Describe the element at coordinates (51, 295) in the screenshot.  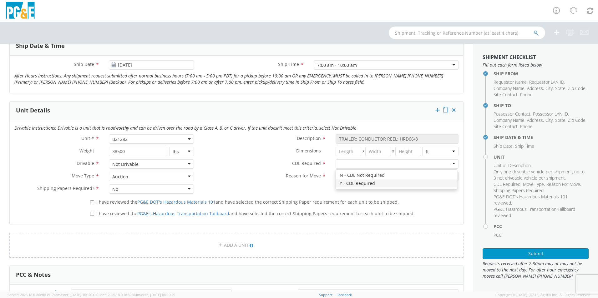
I see `span: Server: 2025.18.0-a0edd1917ac` at that location.